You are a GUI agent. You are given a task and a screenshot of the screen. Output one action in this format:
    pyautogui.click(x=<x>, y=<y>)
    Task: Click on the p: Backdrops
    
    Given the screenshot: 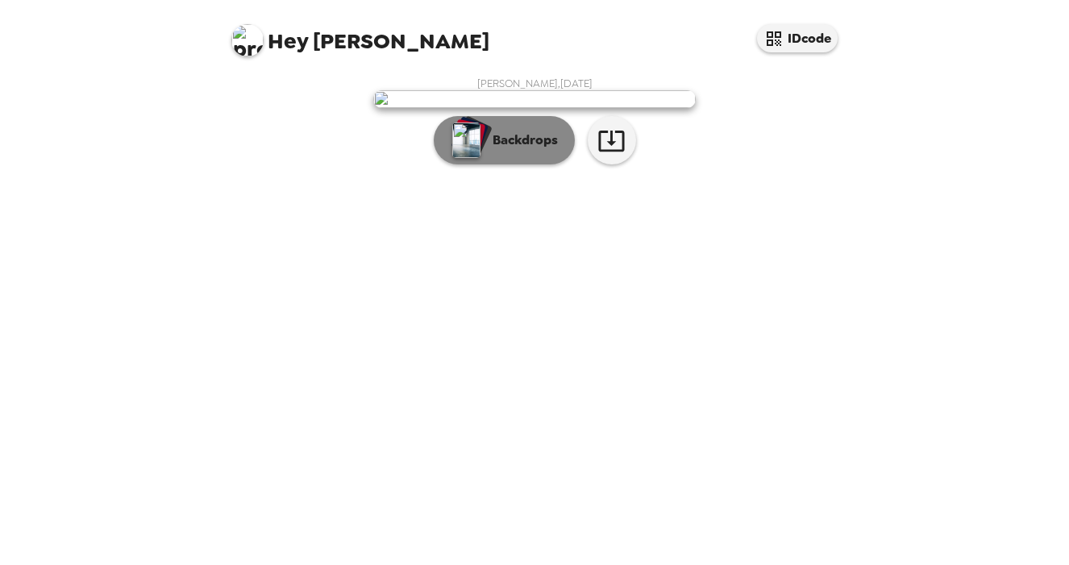 What is the action you would take?
    pyautogui.click(x=521, y=140)
    